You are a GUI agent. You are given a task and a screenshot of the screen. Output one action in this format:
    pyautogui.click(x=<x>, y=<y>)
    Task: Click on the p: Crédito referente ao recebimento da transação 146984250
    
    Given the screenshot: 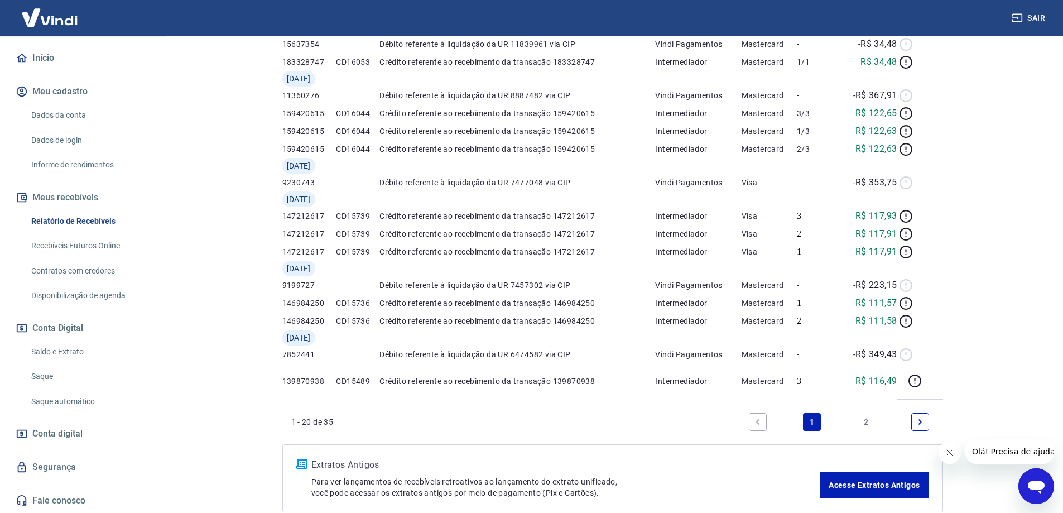 What is the action you would take?
    pyautogui.click(x=517, y=303)
    